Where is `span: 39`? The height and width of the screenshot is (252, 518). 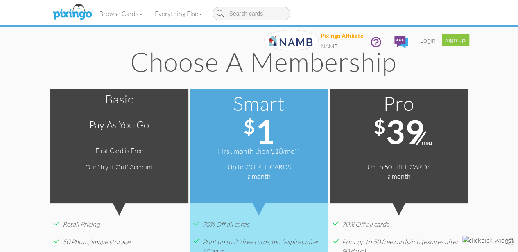 span: 39 is located at coordinates (405, 131).